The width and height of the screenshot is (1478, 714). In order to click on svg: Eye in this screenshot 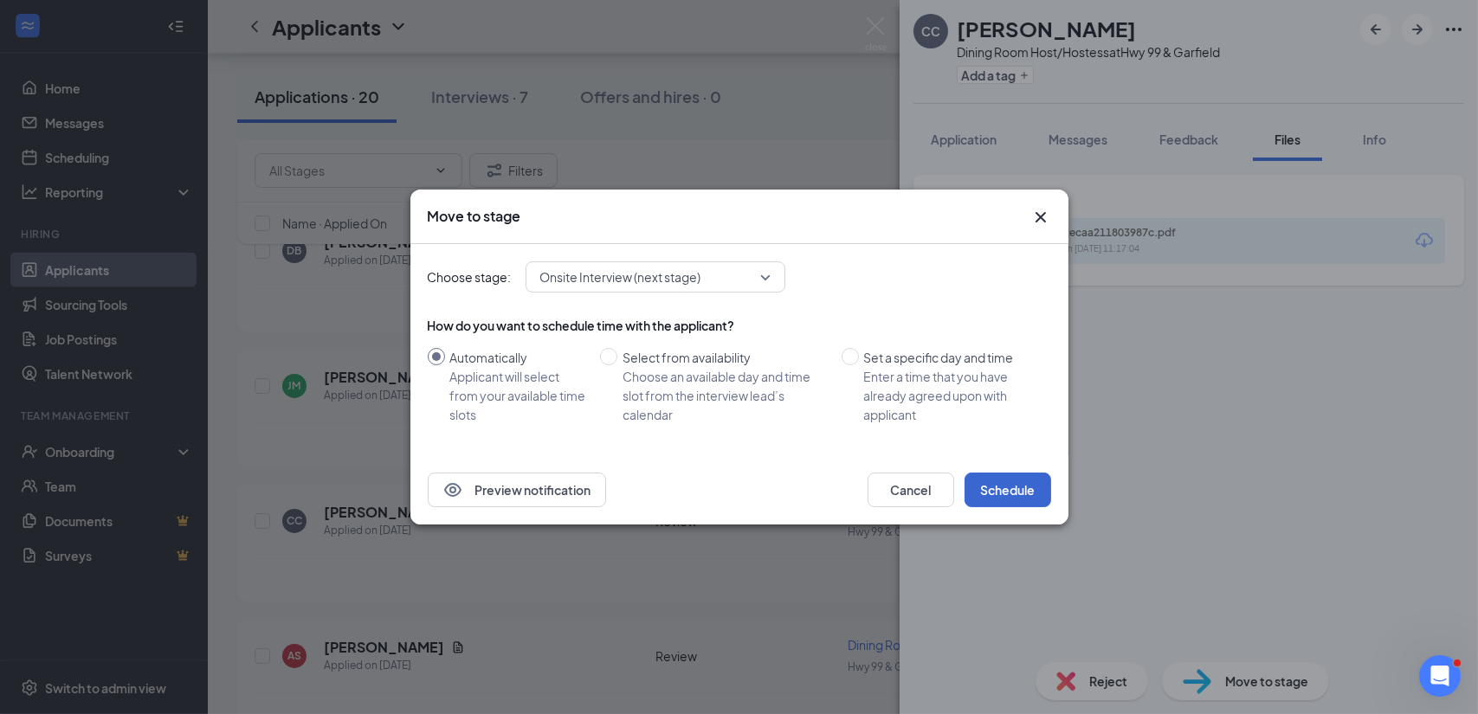, I will do `click(453, 490)`.